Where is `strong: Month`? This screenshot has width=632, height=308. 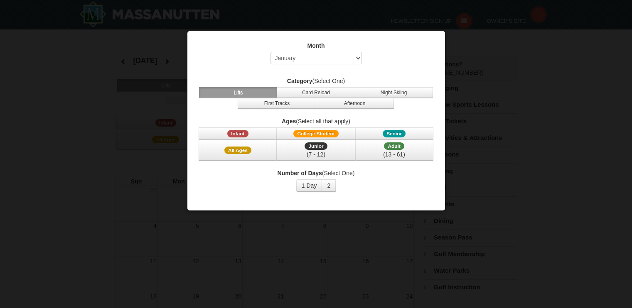
strong: Month is located at coordinates (316, 46).